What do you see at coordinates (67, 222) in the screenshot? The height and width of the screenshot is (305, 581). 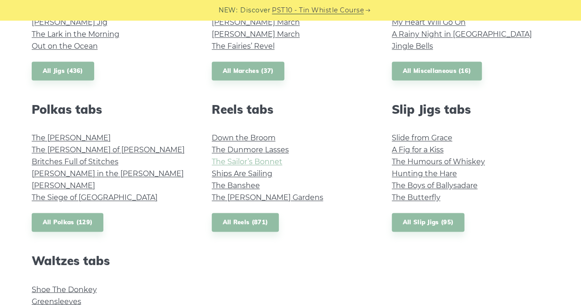 I see `a: All Polkas (129)` at bounding box center [67, 222].